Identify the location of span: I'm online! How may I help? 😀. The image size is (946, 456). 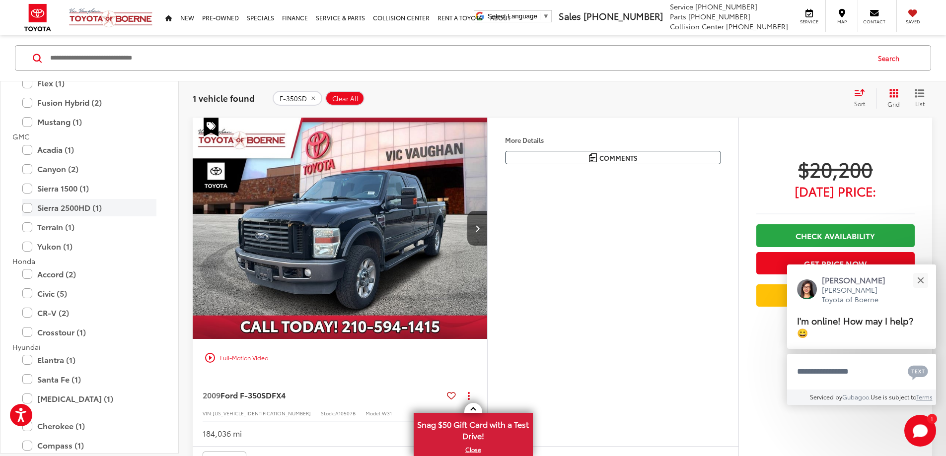
(855, 326).